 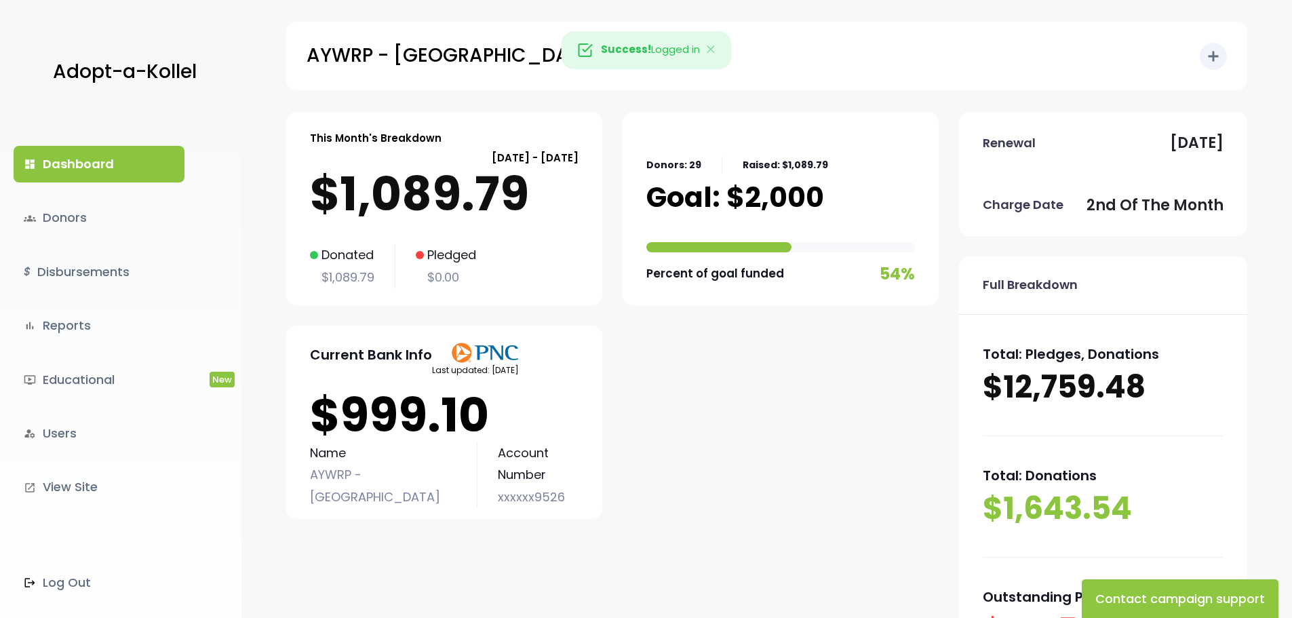 I want to click on p: Outstanding Pledges, so click(x=1103, y=597).